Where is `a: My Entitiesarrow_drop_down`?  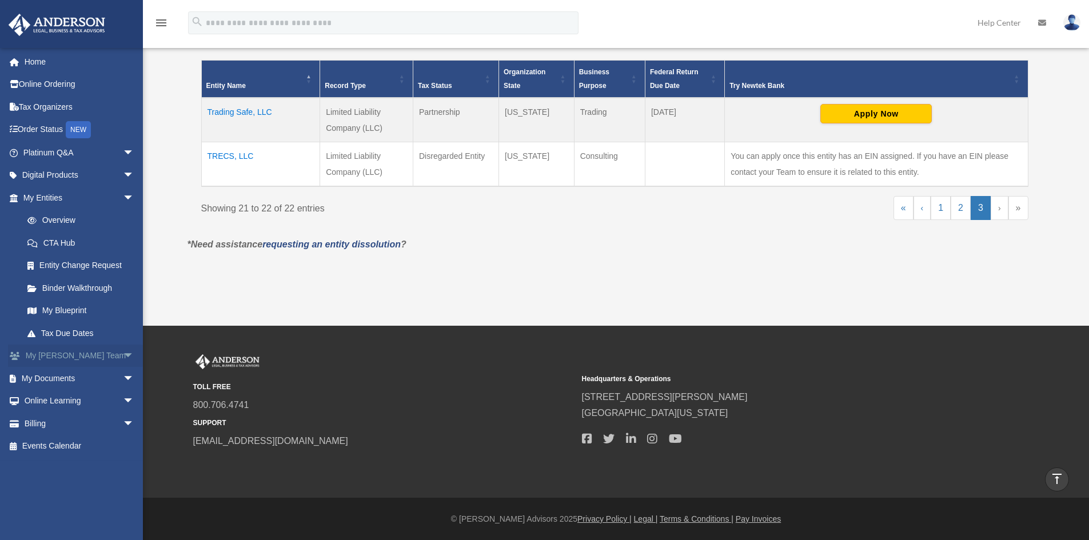 a: My Entitiesarrow_drop_down is located at coordinates (77, 198).